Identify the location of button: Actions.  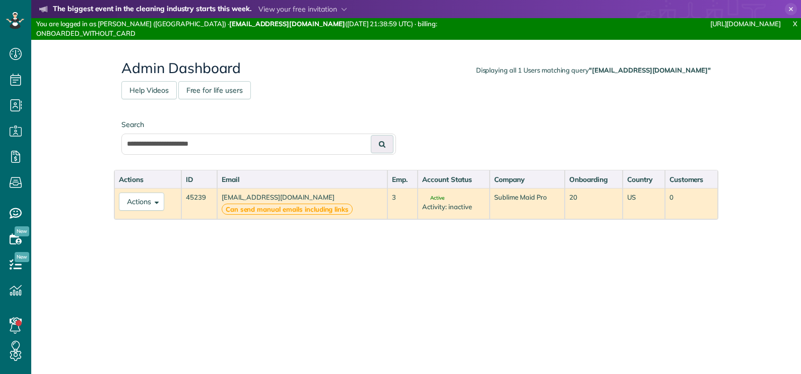
(142, 202).